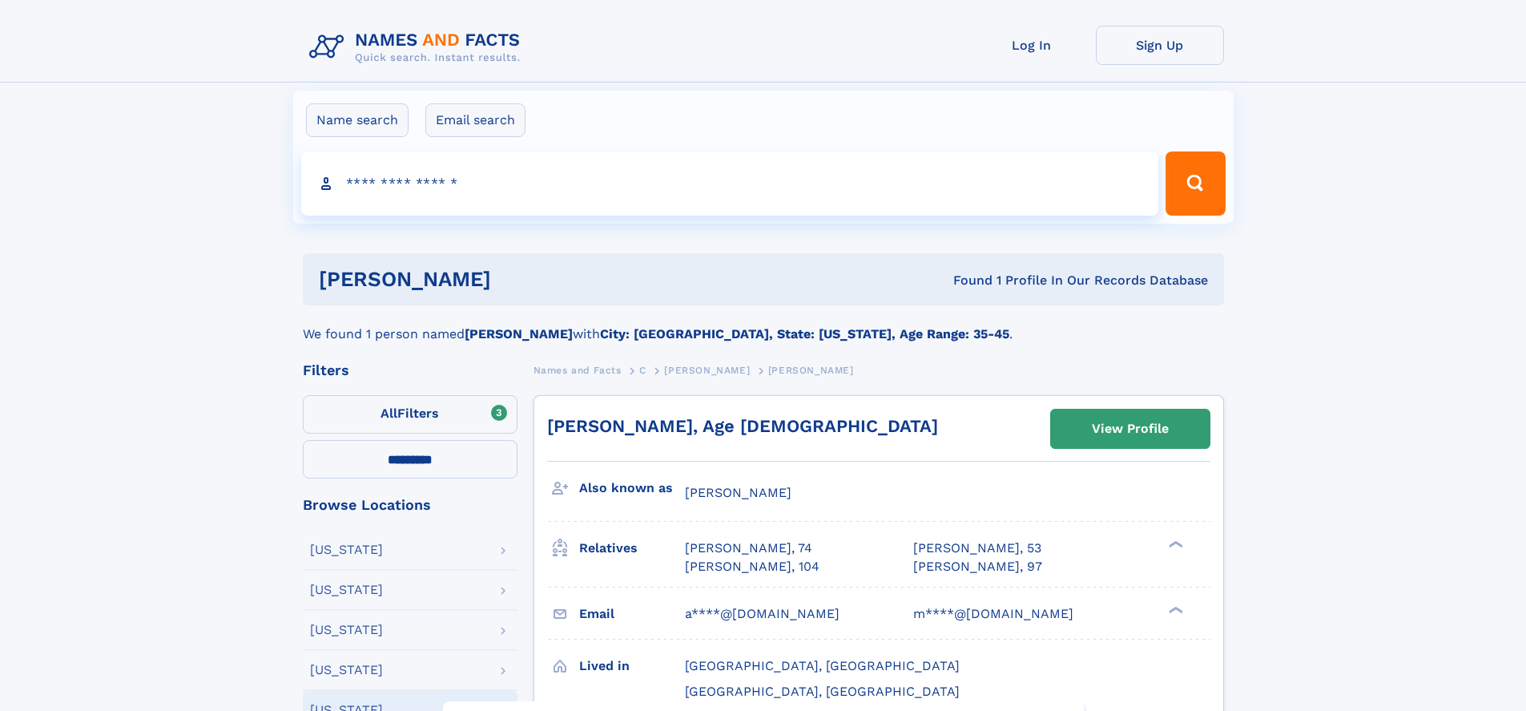 The image size is (1526, 711). Describe the element at coordinates (1032, 45) in the screenshot. I see `a: Log In` at that location.